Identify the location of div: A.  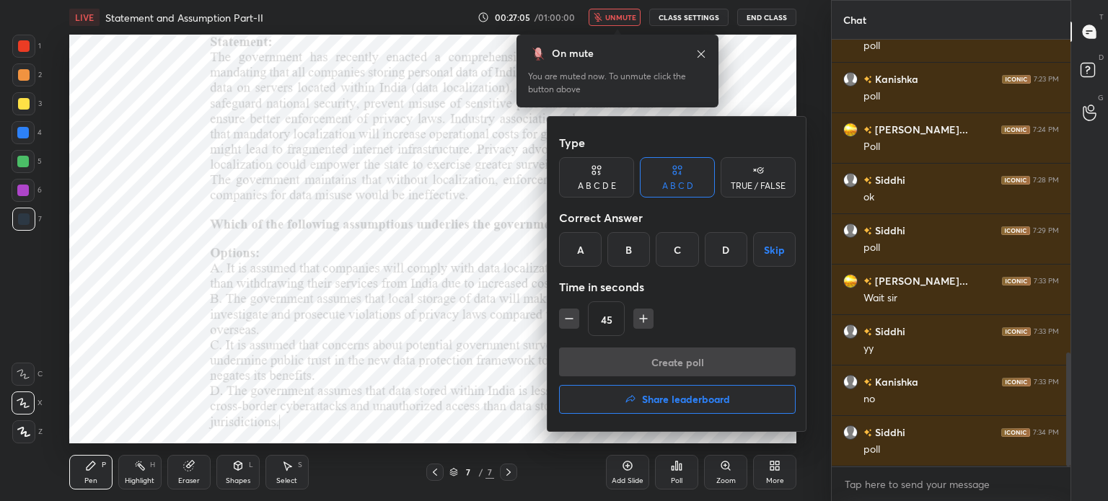
(580, 250).